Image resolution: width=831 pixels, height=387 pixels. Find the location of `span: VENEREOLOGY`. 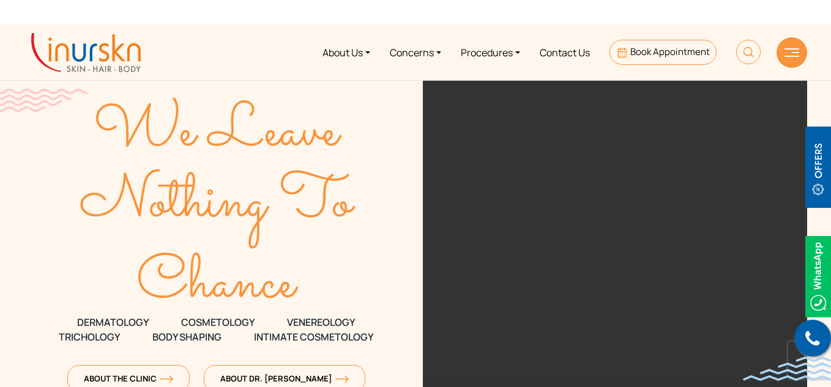

span: VENEREOLOGY is located at coordinates (321, 322).